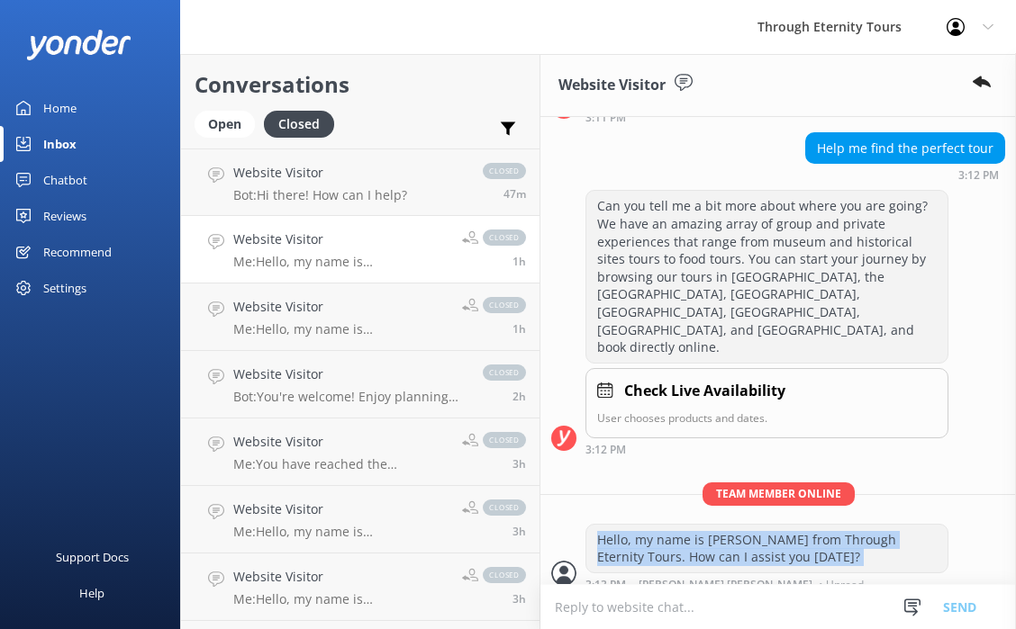 The image size is (1016, 629). What do you see at coordinates (303, 123) in the screenshot?
I see `a: Closed` at bounding box center [303, 123].